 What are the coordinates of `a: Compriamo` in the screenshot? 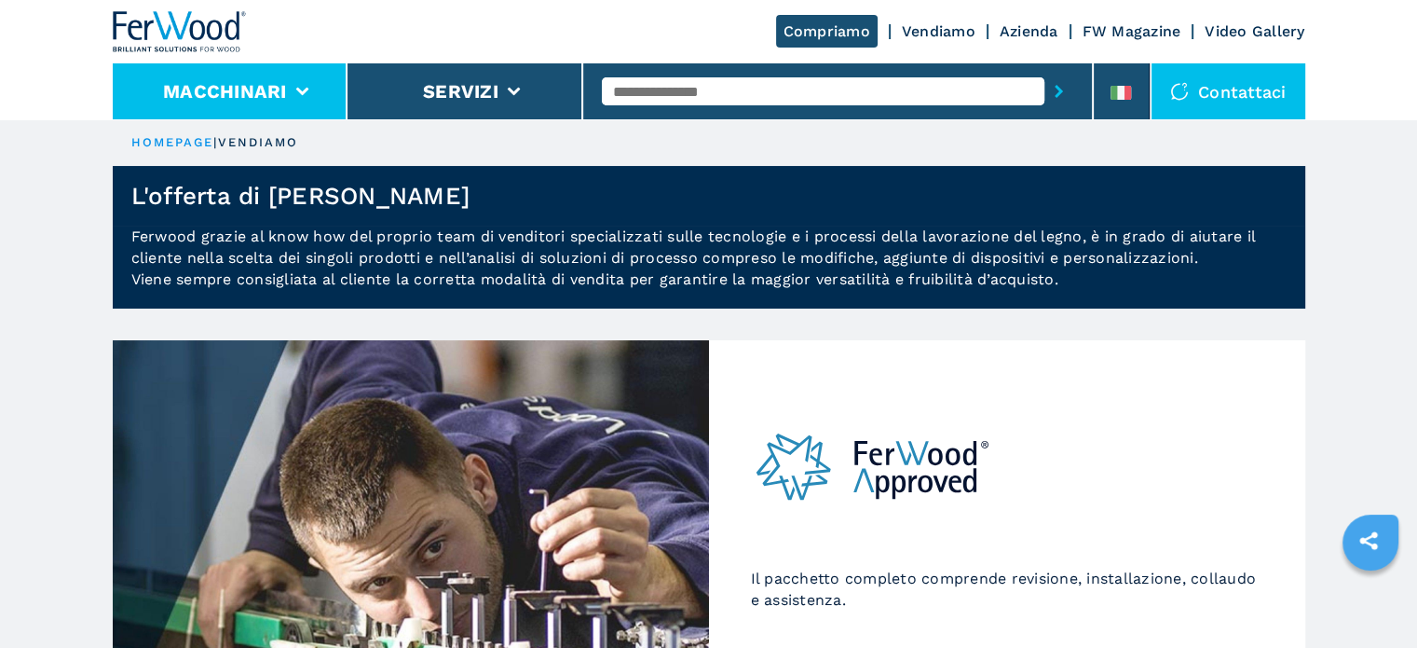 It's located at (826, 31).